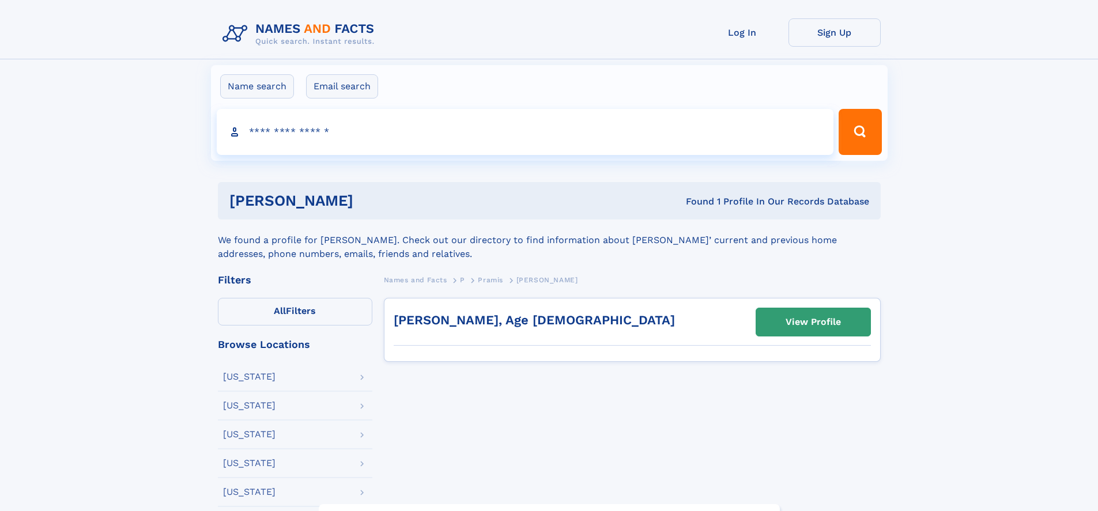 This screenshot has width=1098, height=511. I want to click on input: search input, so click(525, 132).